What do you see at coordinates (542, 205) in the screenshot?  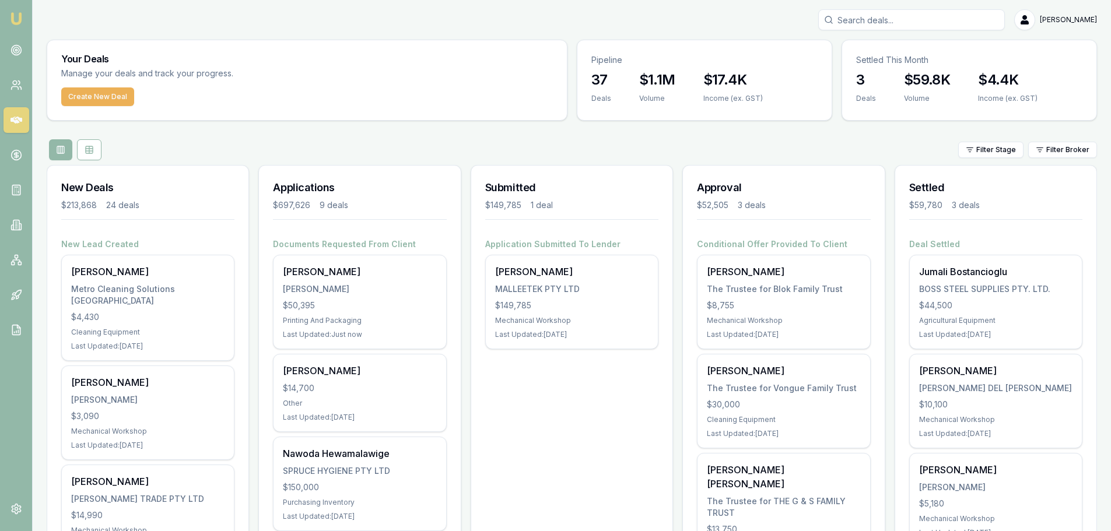 I see `div: 1 deal` at bounding box center [542, 205].